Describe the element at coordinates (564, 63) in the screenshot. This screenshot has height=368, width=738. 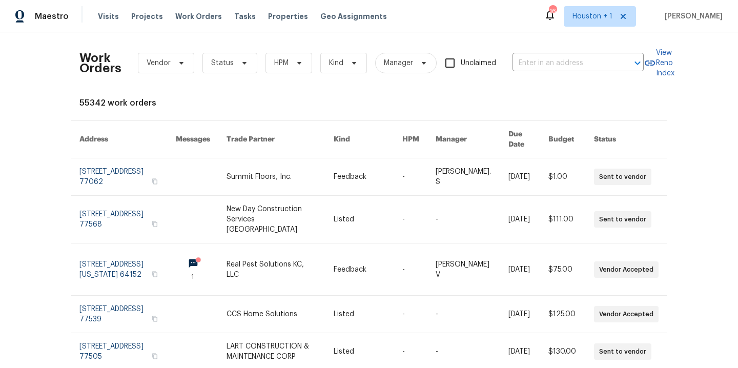
I see `input: Enter in an address` at that location.